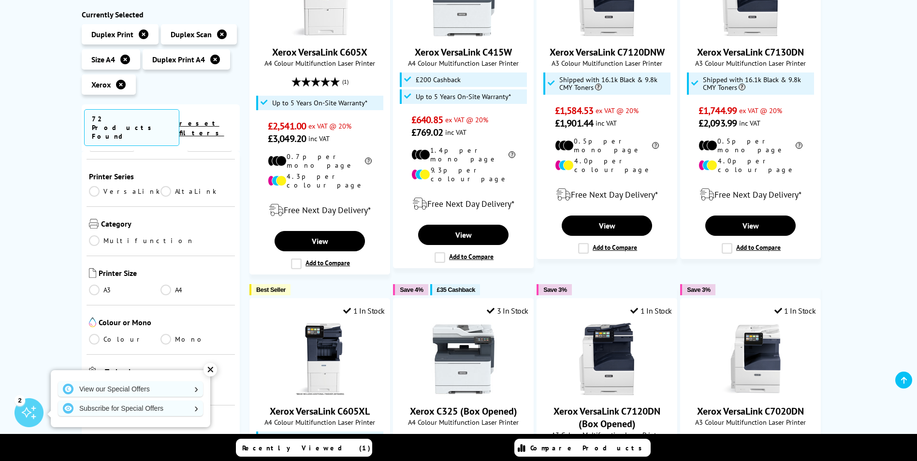  Describe the element at coordinates (412, 290) in the screenshot. I see `span: Save 4%` at that location.